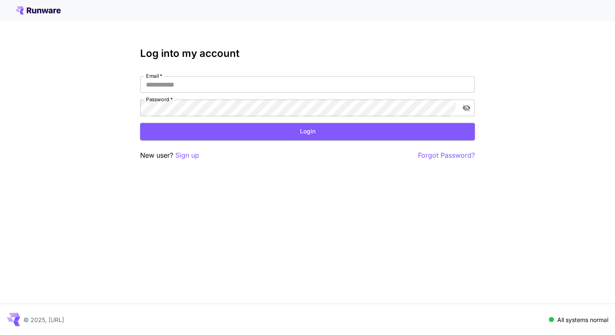 Image resolution: width=615 pixels, height=335 pixels. I want to click on p: Forgot Password?, so click(447, 155).